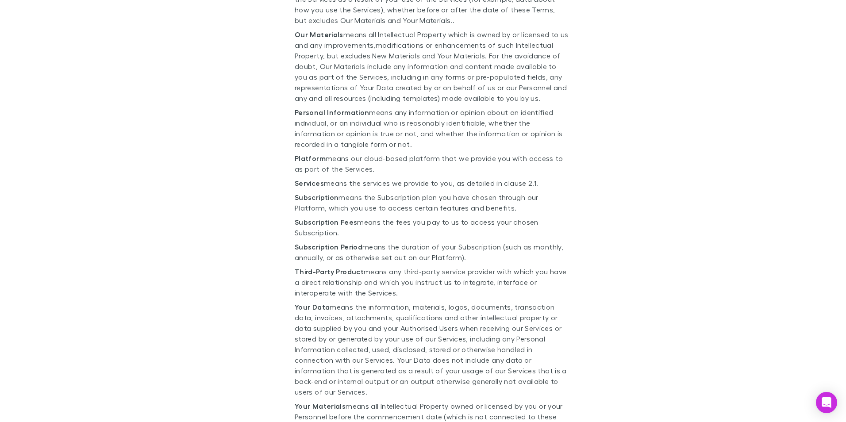 This screenshot has width=846, height=422. What do you see at coordinates (432, 128) in the screenshot?
I see `p: means any information or opinion about an identified individual, or an individual who is reasonab...` at bounding box center [432, 128].